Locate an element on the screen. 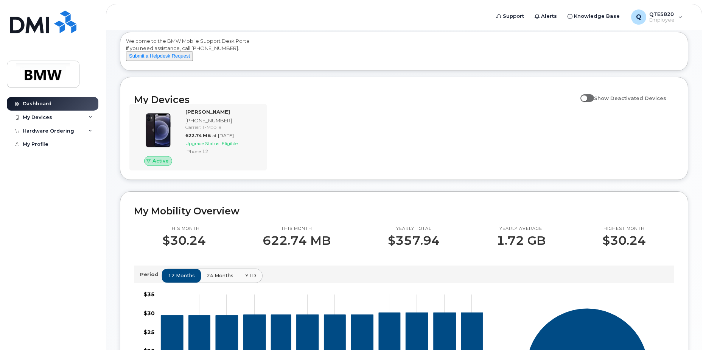 The height and width of the screenshot is (350, 706). img: iPhone_12.jpg is located at coordinates (158, 130).